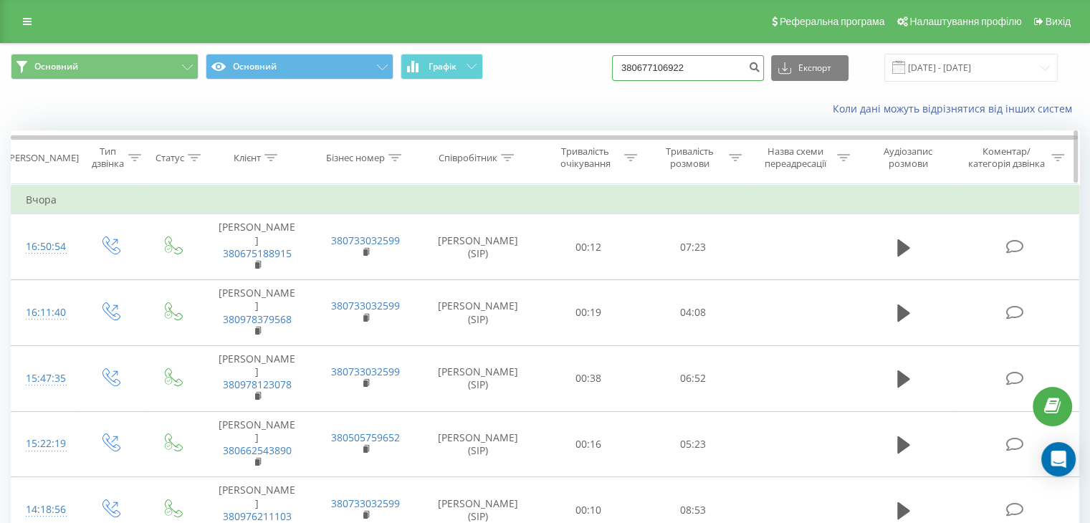 This screenshot has height=523, width=1090. I want to click on div: Коментар/категорія дзвінка, so click(1006, 158).